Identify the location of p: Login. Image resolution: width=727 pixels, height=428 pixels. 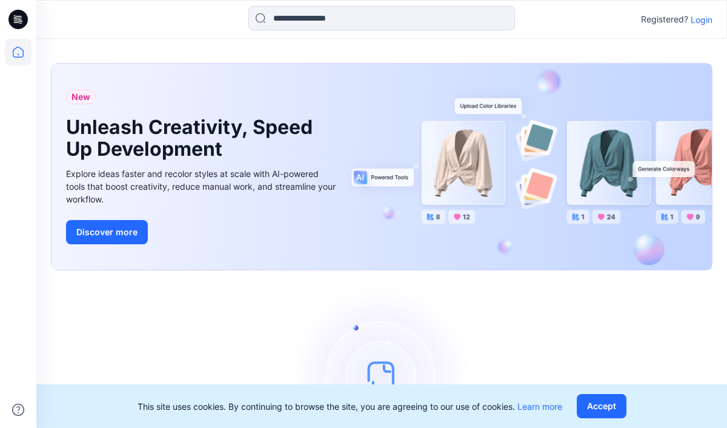
(702, 19).